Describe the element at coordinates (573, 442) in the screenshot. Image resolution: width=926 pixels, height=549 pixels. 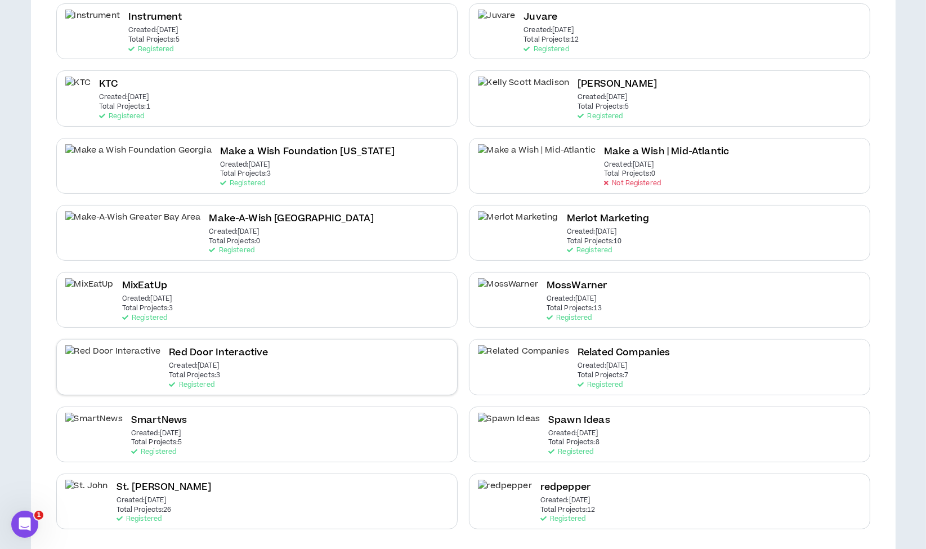
I see `p: Total Projects: 8` at that location.